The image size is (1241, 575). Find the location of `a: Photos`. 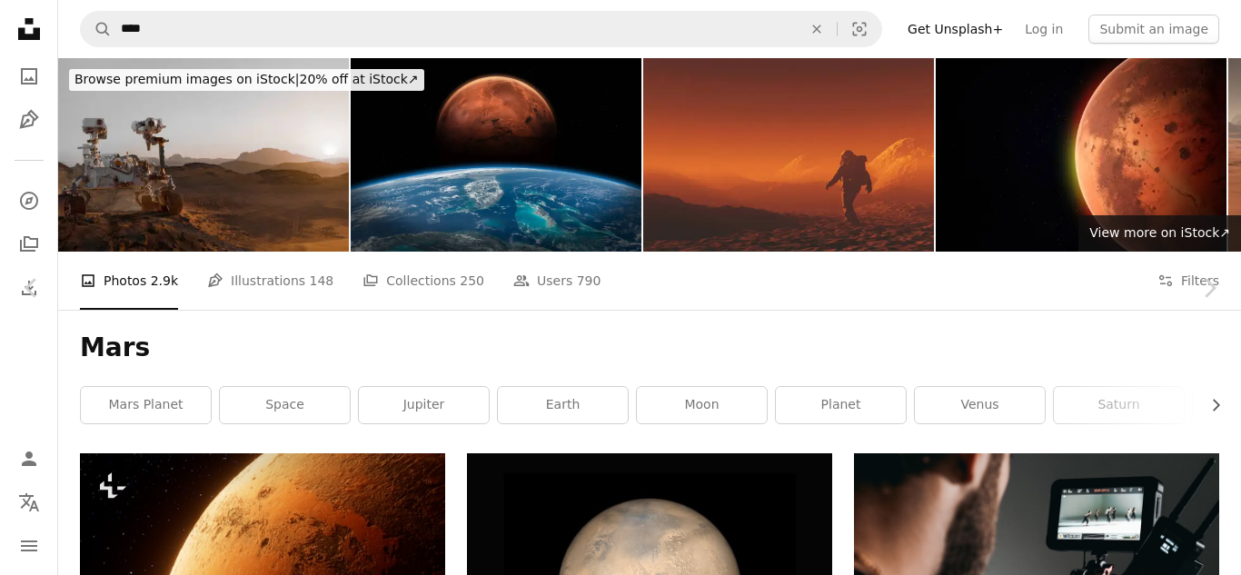

a: Photos is located at coordinates (29, 76).